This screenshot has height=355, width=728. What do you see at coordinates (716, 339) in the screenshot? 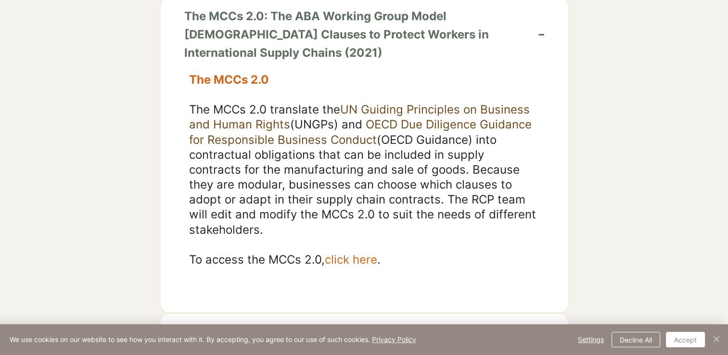
I see `img: Close` at bounding box center [716, 339].